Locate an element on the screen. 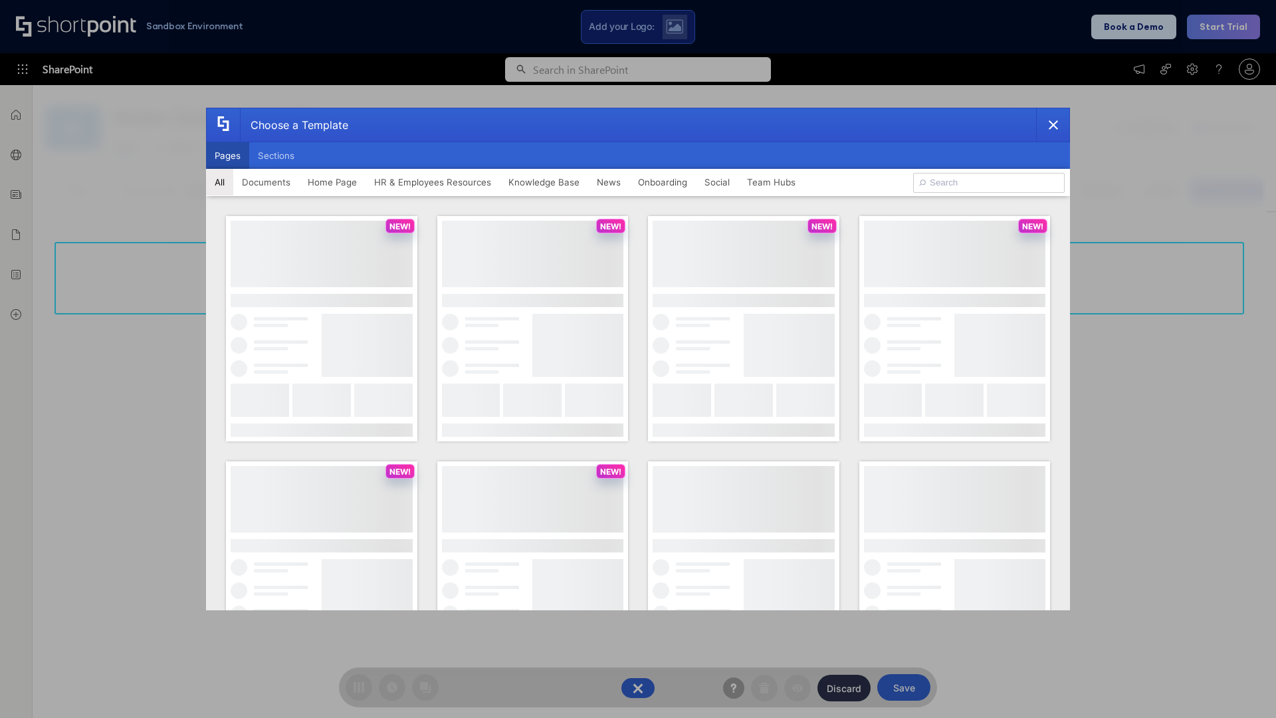 Image resolution: width=1276 pixels, height=718 pixels. div: Chat Widget is located at coordinates (1243, 686).